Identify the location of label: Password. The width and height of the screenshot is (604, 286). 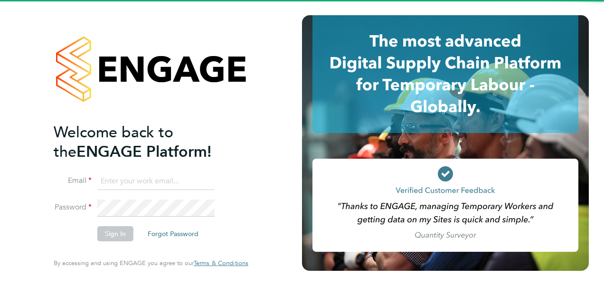
(73, 207).